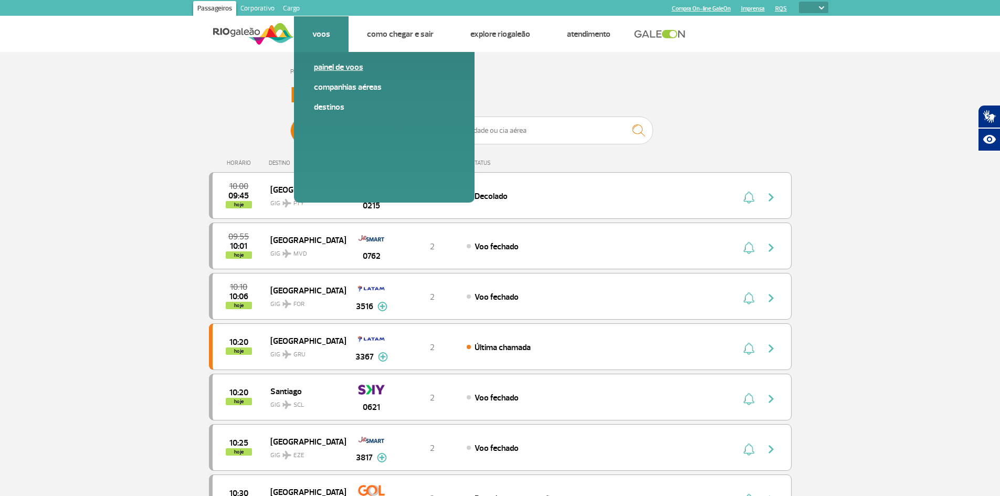 This screenshot has width=1000, height=496. I want to click on span: PTY, so click(299, 204).